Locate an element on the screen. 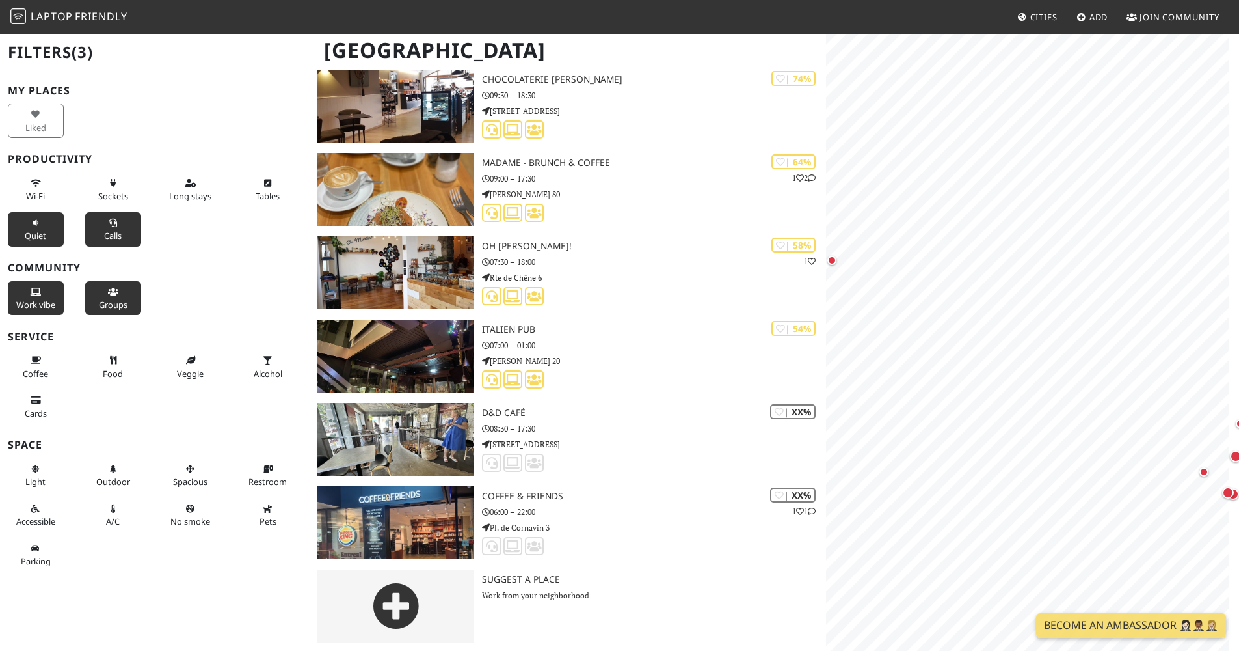  span: Power sockets is located at coordinates (113, 196).